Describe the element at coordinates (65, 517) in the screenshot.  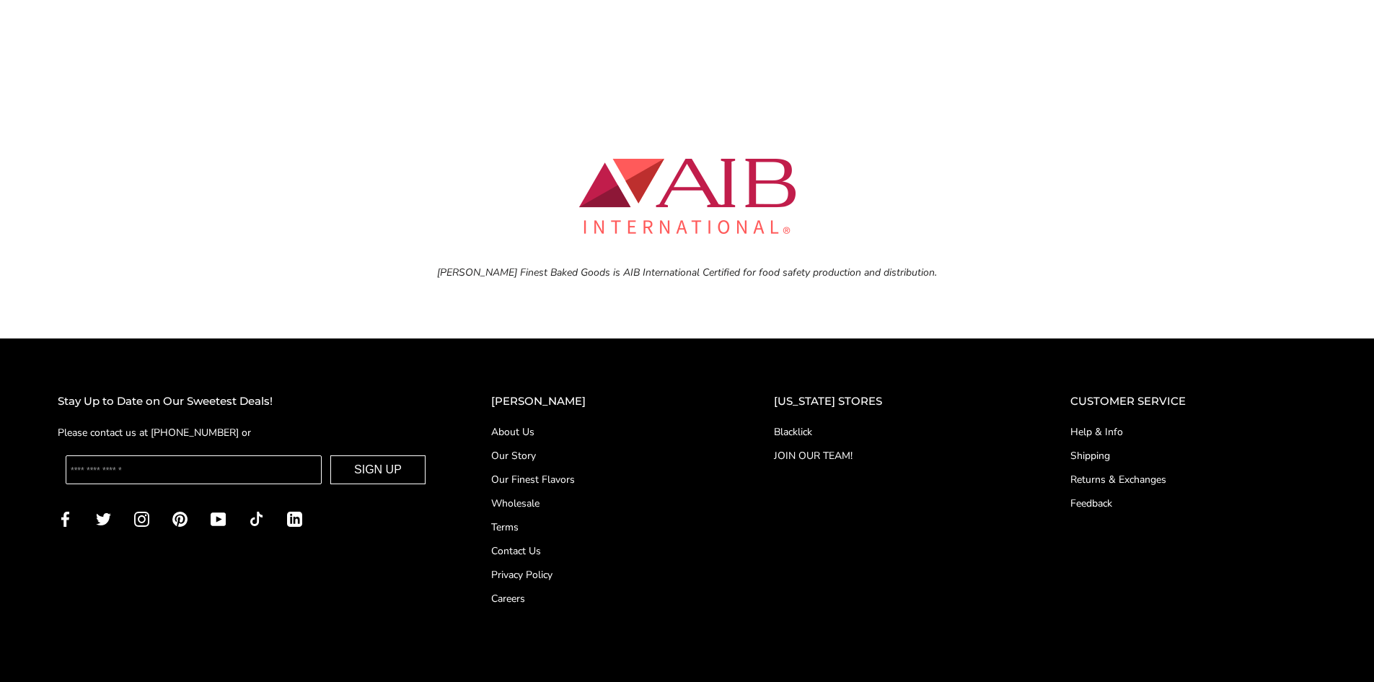
I see `a: Facebook` at that location.